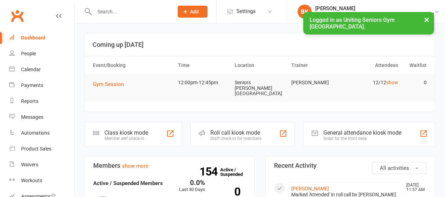 The image size is (445, 197). Describe the element at coordinates (42, 101) in the screenshot. I see `a: Reports` at that location.